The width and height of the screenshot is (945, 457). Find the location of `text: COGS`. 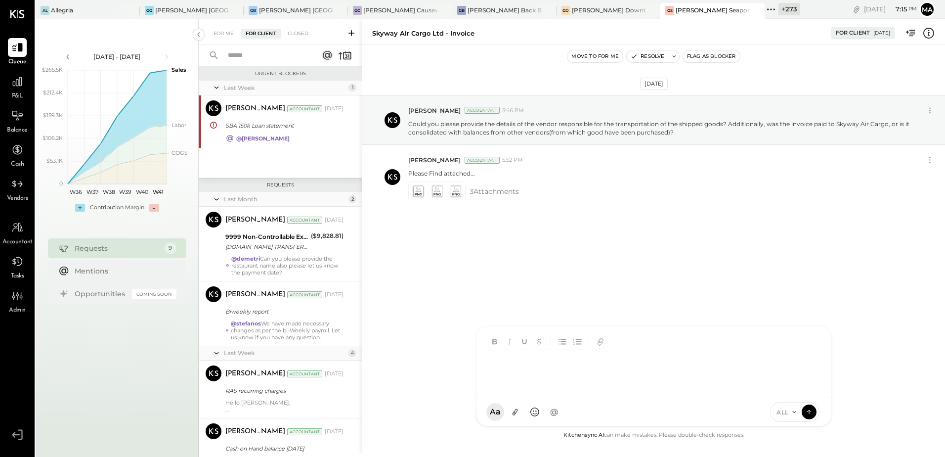

text: COGS is located at coordinates (179, 153).